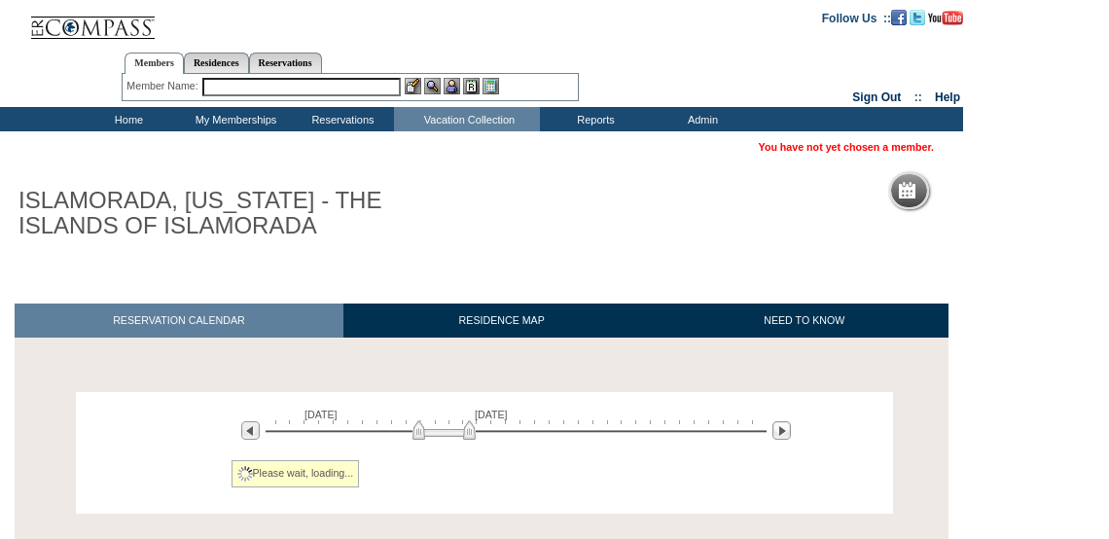 This screenshot has height=539, width=1109. I want to click on img: Impersonate, so click(452, 86).